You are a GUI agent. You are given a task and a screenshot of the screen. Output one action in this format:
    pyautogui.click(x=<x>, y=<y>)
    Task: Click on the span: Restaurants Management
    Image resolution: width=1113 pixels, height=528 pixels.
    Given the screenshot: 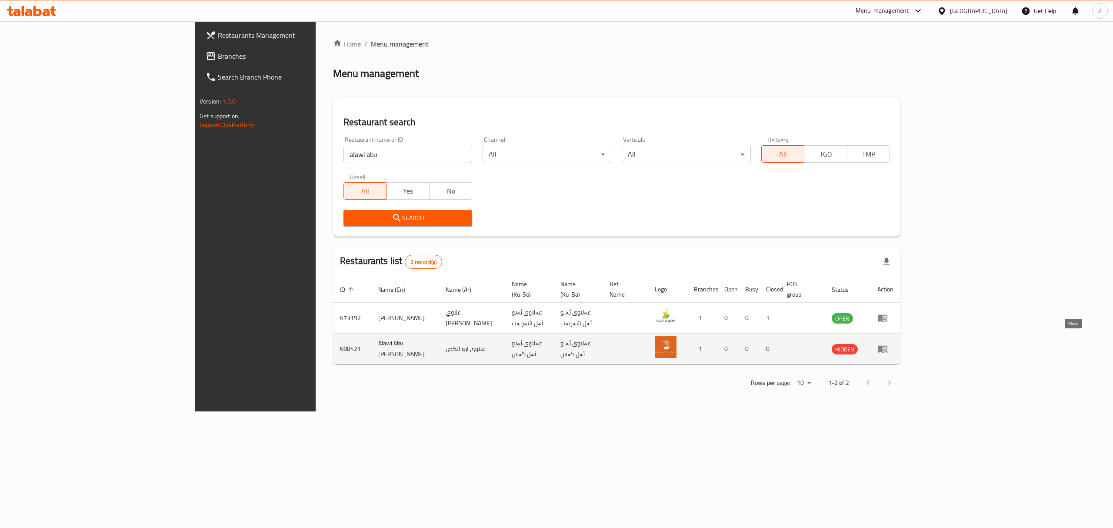 What is the action you would take?
    pyautogui.click(x=296, y=35)
    